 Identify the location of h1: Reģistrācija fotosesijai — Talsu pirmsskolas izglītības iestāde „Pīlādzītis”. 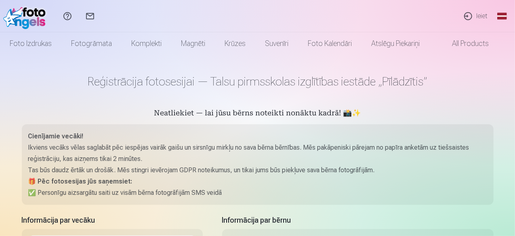
(258, 82).